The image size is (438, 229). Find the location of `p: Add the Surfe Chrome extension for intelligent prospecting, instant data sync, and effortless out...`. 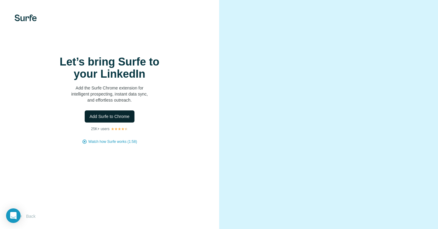

p: Add the Surfe Chrome extension for intelligent prospecting, instant data sync, and effortless out... is located at coordinates (110, 94).